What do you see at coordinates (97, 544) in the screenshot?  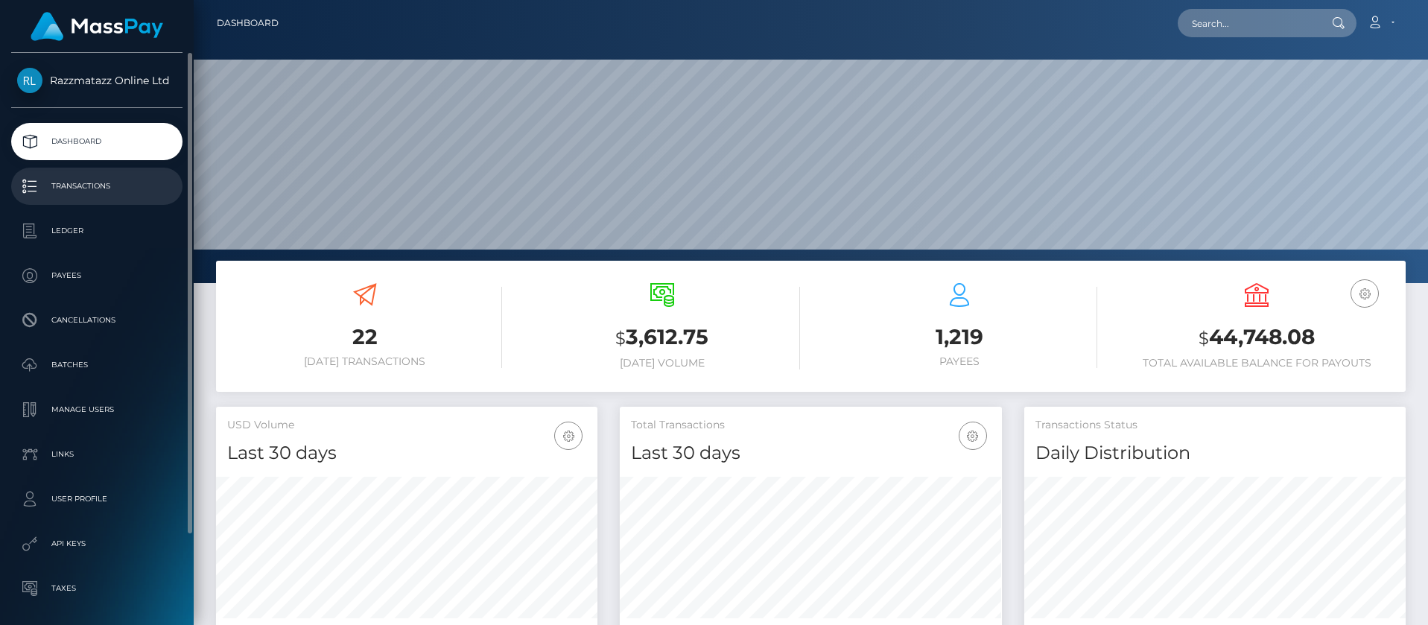 I see `p: API Keys` at bounding box center [97, 544].